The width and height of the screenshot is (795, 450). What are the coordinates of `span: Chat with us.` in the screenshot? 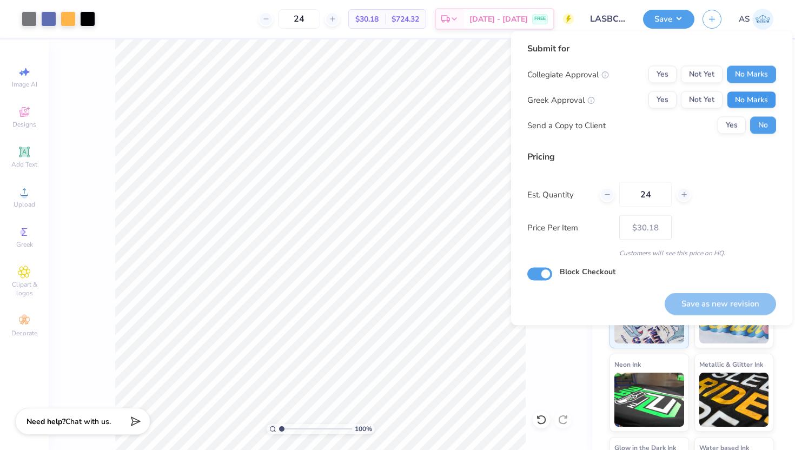 It's located at (88, 421).